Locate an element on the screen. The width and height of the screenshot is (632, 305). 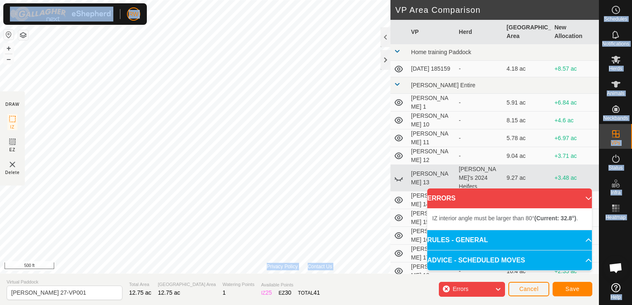
span: Infra is located at coordinates (616, 193).